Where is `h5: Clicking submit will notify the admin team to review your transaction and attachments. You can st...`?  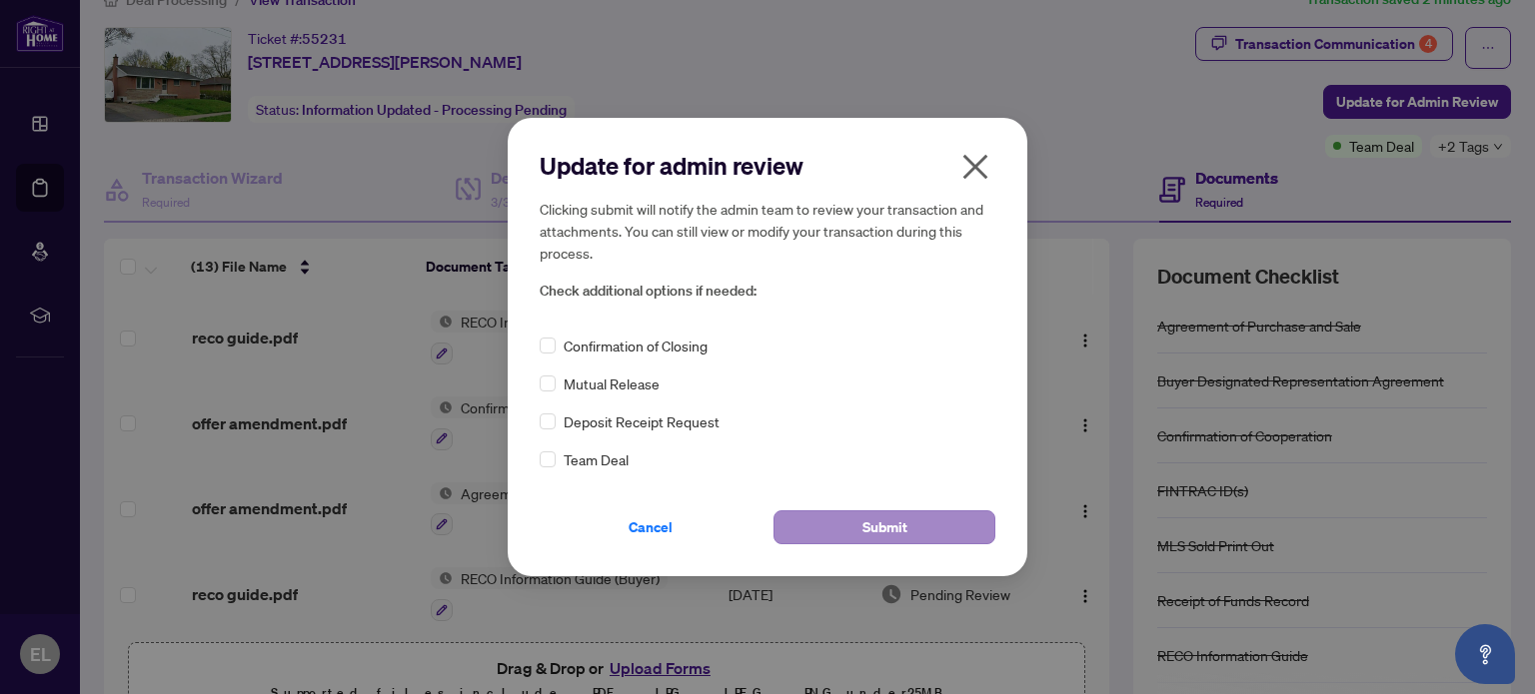
h5: Clicking submit will notify the admin team to review your transaction and attachments. You can st... is located at coordinates (767, 231).